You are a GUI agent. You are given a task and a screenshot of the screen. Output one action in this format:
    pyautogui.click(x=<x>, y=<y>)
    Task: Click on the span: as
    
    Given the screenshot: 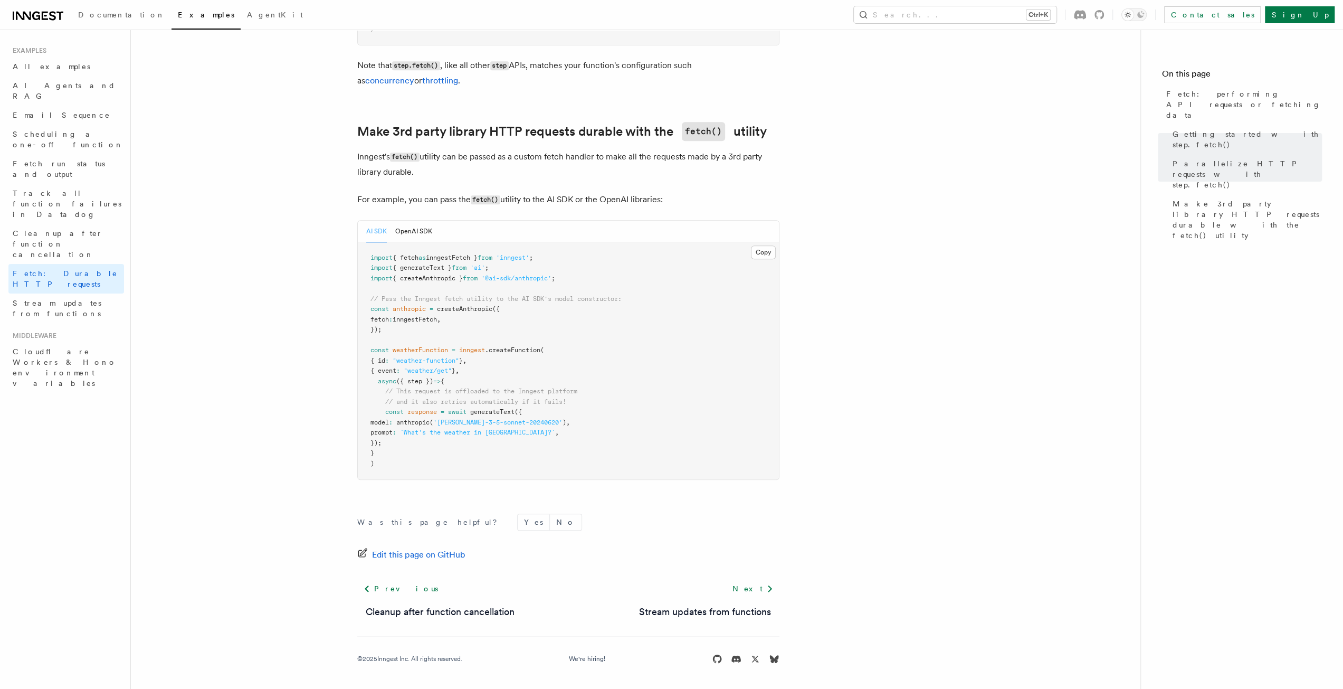 What is the action you would take?
    pyautogui.click(x=422, y=258)
    